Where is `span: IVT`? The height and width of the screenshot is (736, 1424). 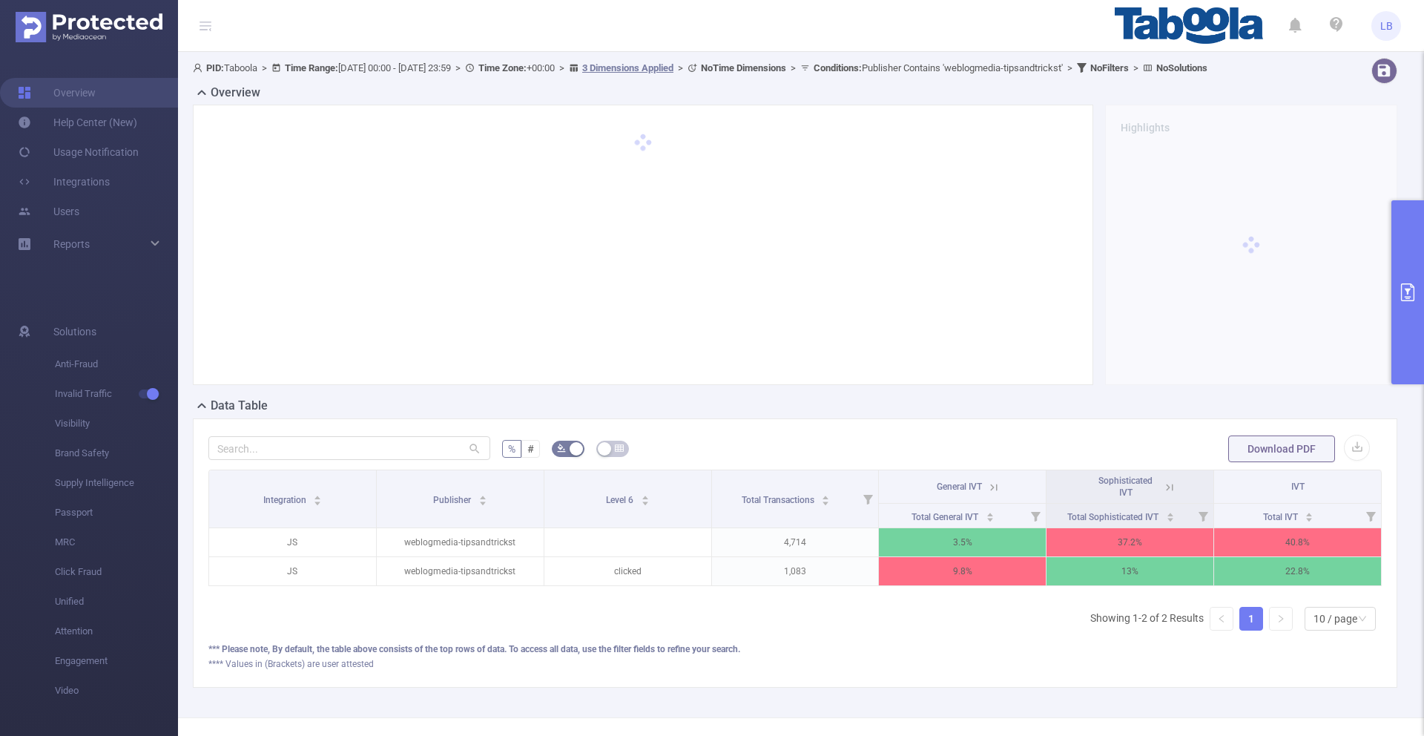
span: IVT is located at coordinates (1298, 487).